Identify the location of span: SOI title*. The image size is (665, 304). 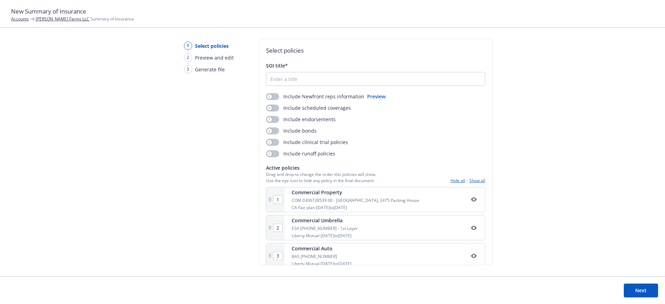
(277, 65).